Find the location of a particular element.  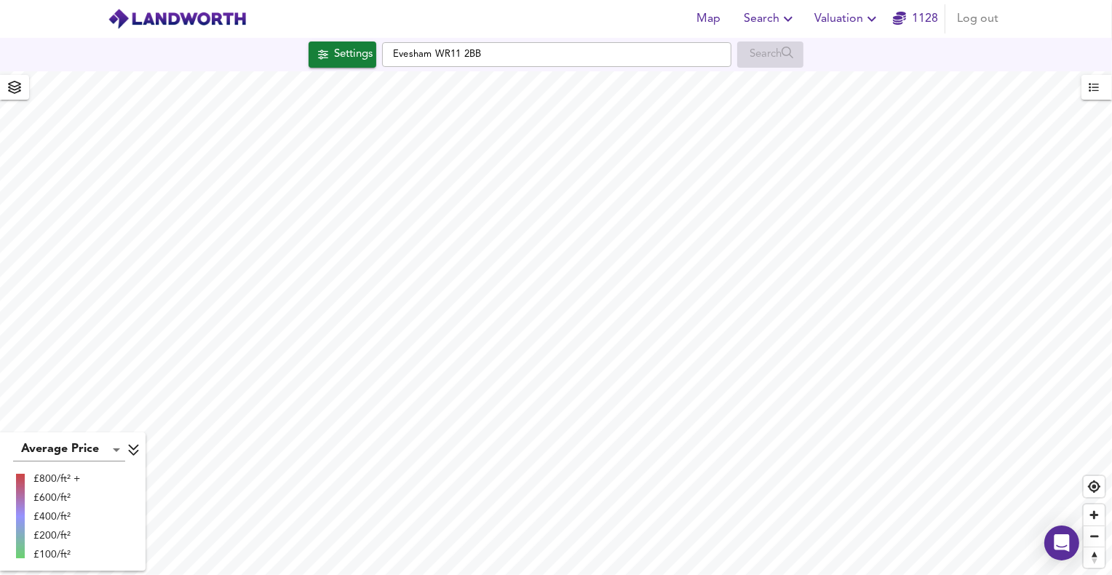

span: Search is located at coordinates (770, 19).